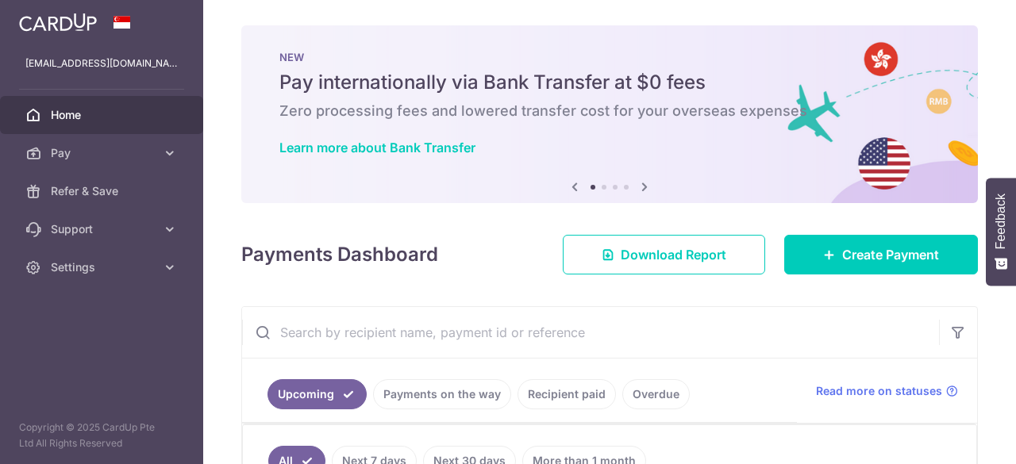 This screenshot has height=464, width=1016. Describe the element at coordinates (609, 111) in the screenshot. I see `h6: Zero processing fees and lowered transfer cost for your overseas expenses` at that location.